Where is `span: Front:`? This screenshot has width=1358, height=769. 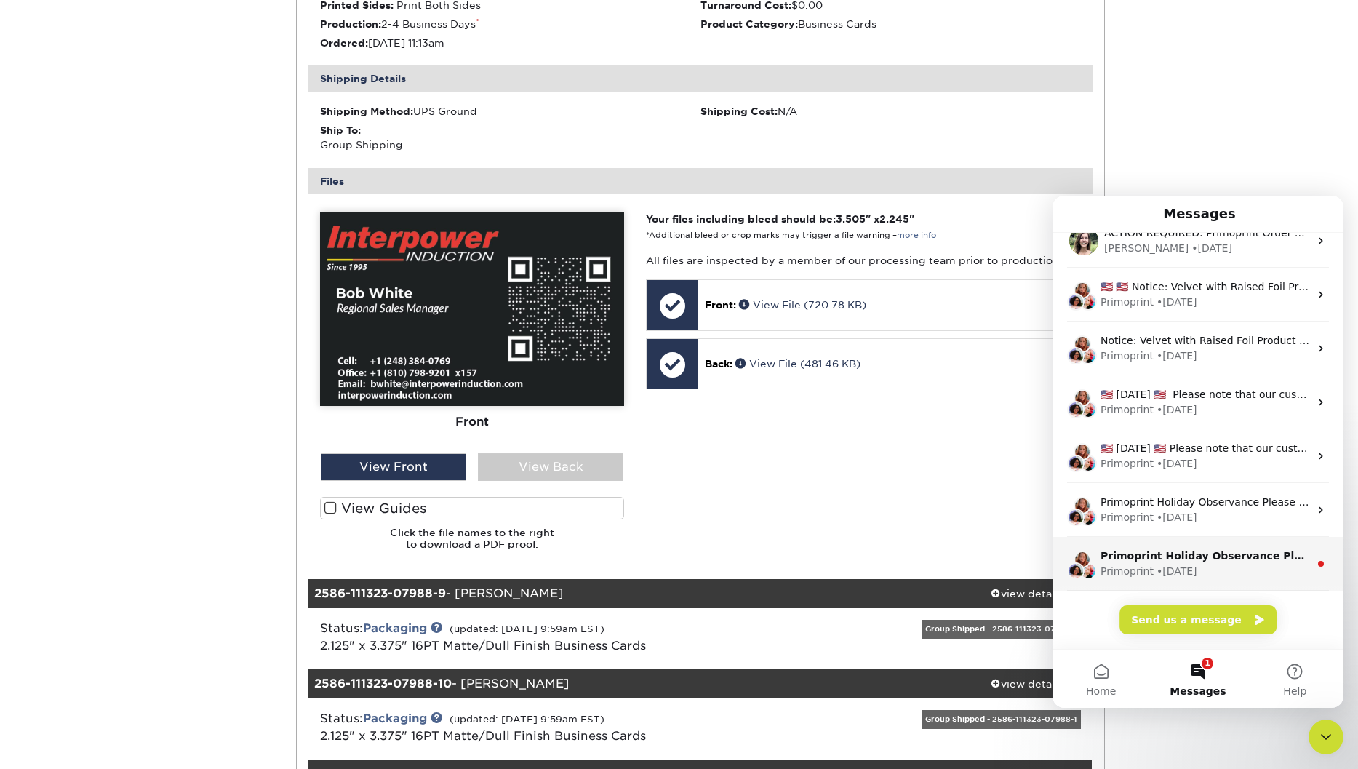 span: Front: is located at coordinates (720, 305).